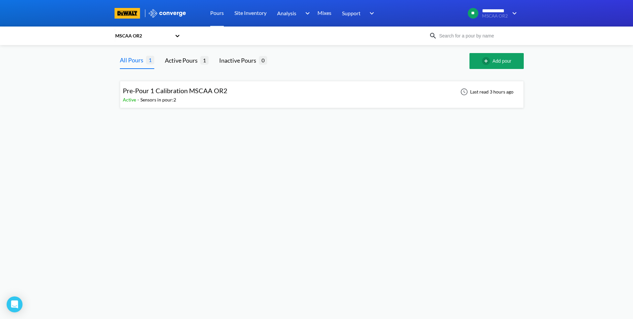  Describe the element at coordinates (15, 304) in the screenshot. I see `div: Open Intercom Messenger` at that location.